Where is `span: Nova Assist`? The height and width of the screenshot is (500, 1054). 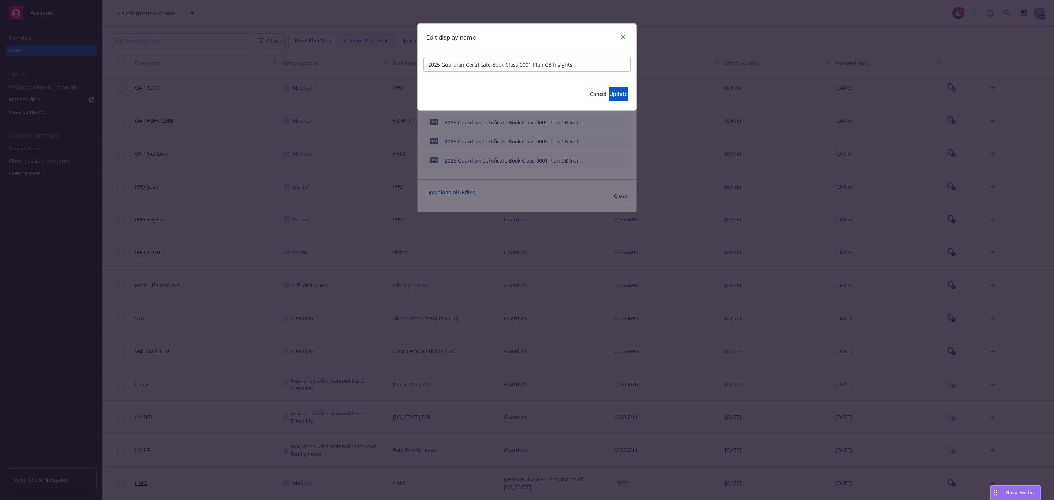 span: Nova Assist is located at coordinates (1020, 492).